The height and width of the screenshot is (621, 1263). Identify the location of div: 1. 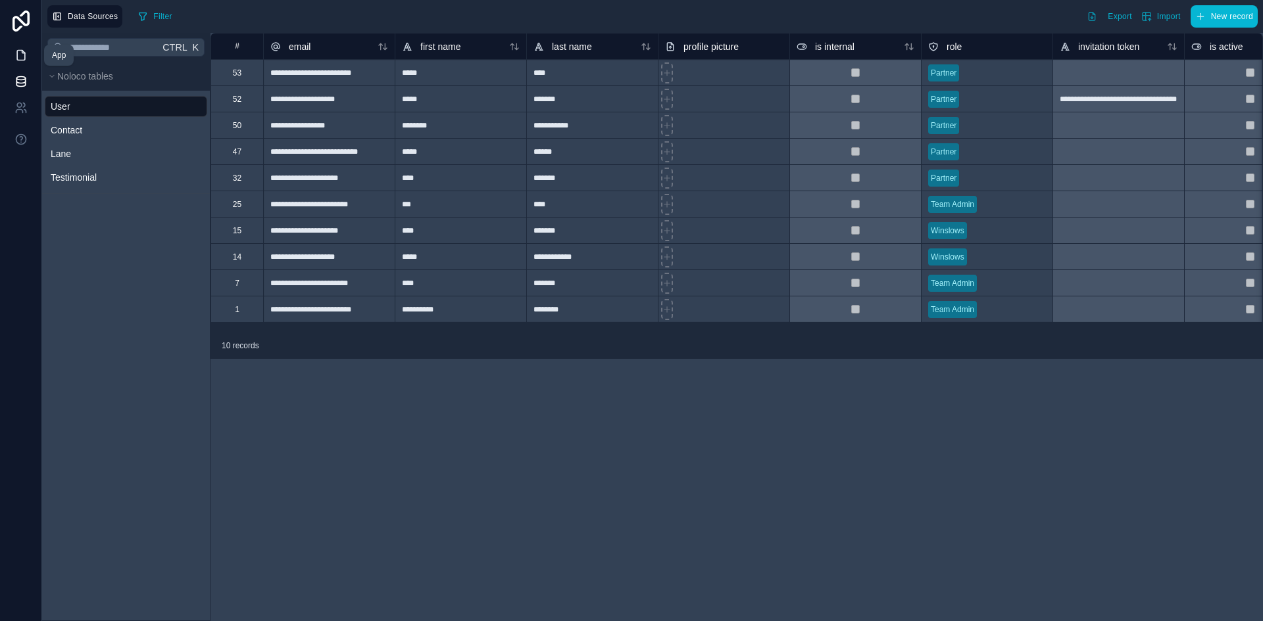
(237, 310).